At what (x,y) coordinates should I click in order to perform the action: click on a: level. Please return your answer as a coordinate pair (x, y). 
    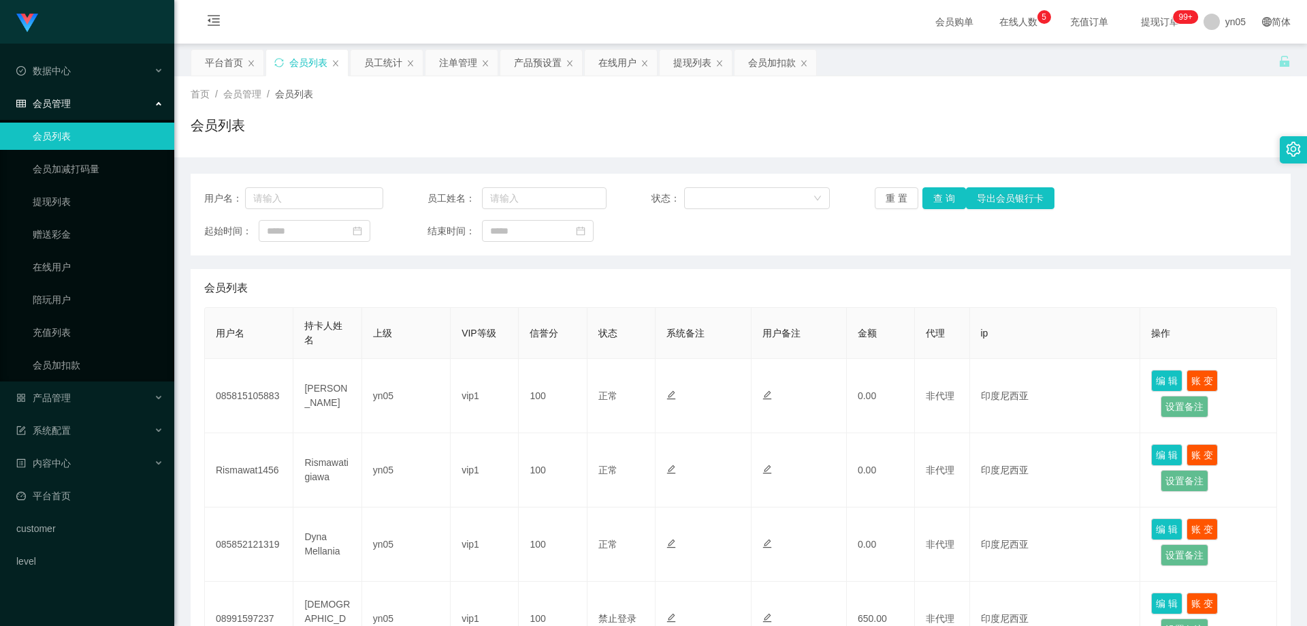
    Looking at the image, I should click on (90, 561).